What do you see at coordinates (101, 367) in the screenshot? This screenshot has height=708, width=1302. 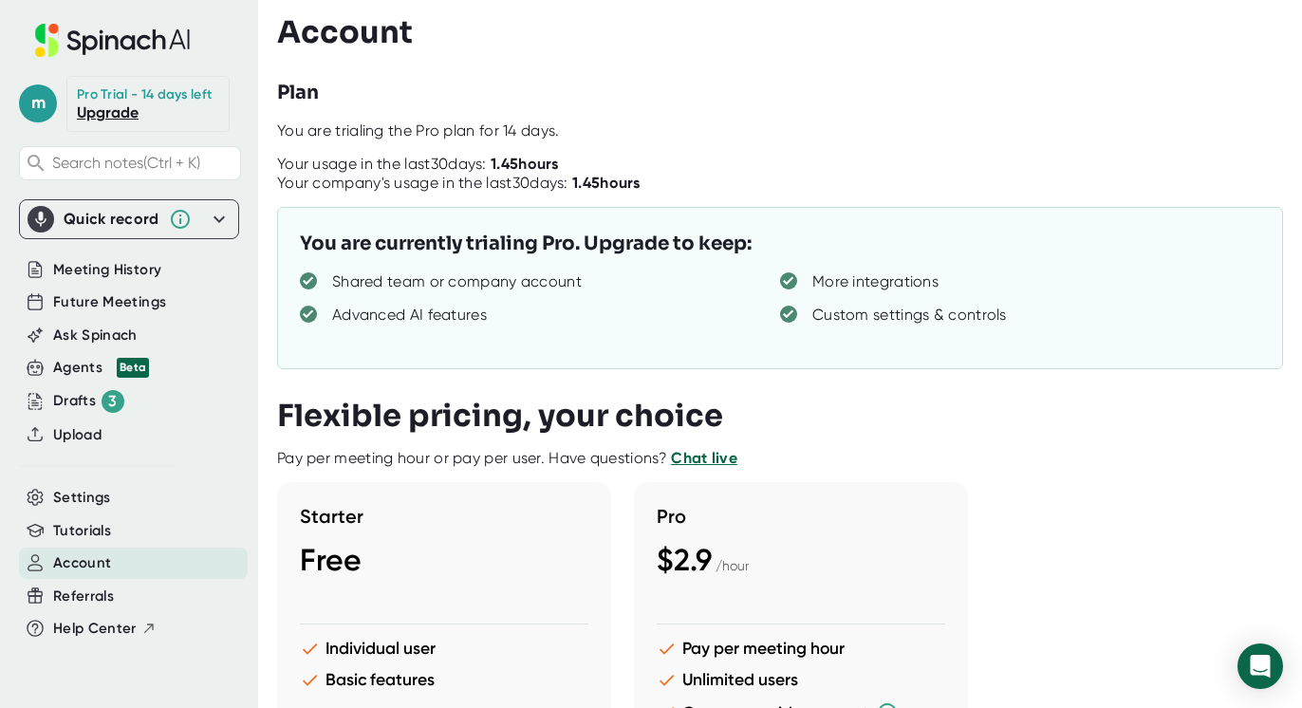 I see `div: Agents` at bounding box center [101, 367].